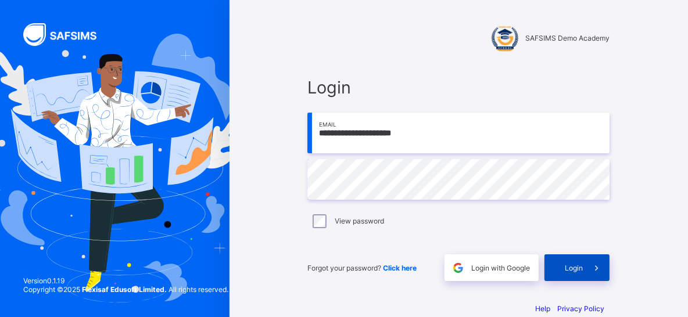  Describe the element at coordinates (125, 281) in the screenshot. I see `span: Version 0.1.19` at that location.